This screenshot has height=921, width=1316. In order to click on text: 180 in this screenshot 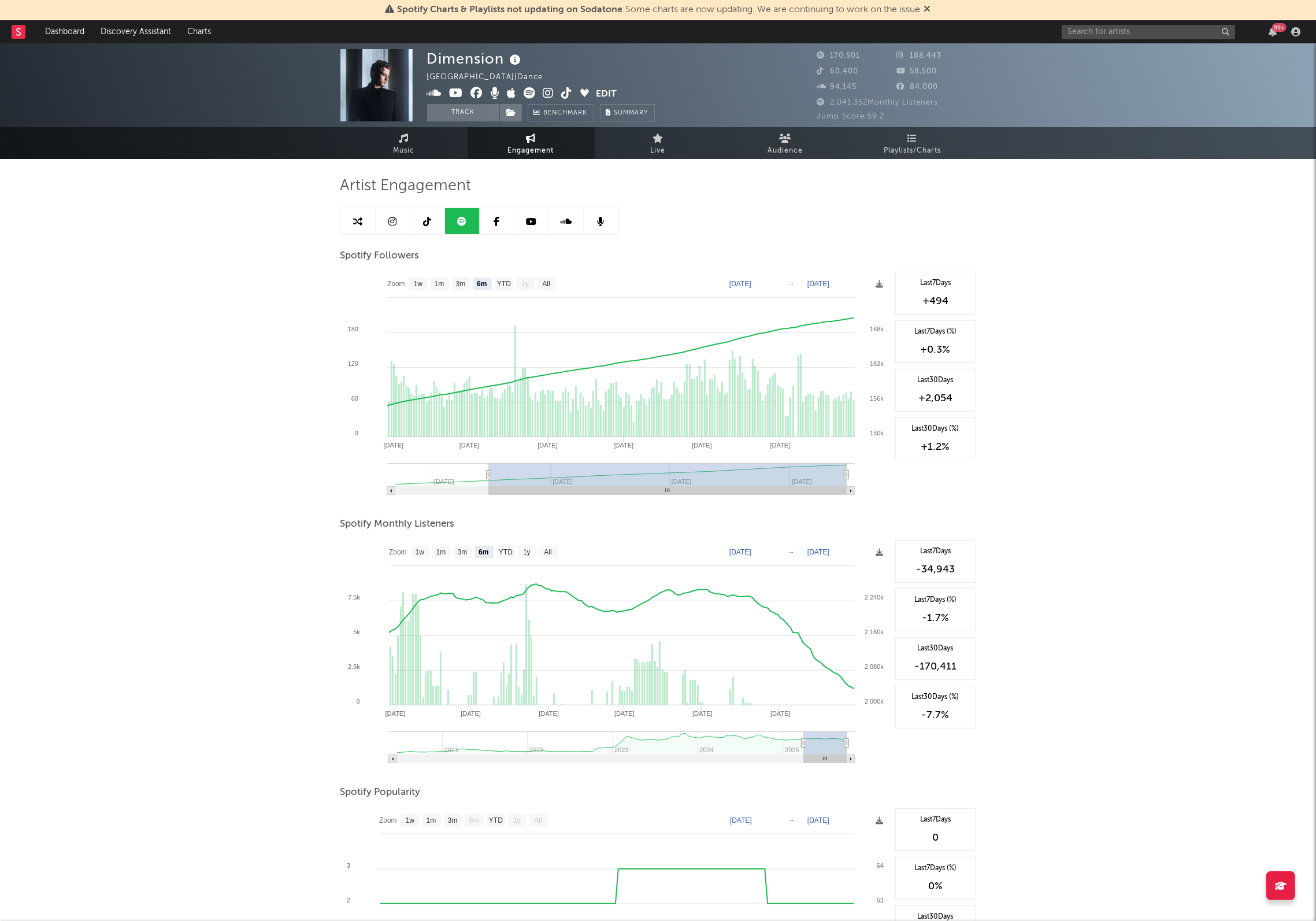, I will do `click(352, 329)`.